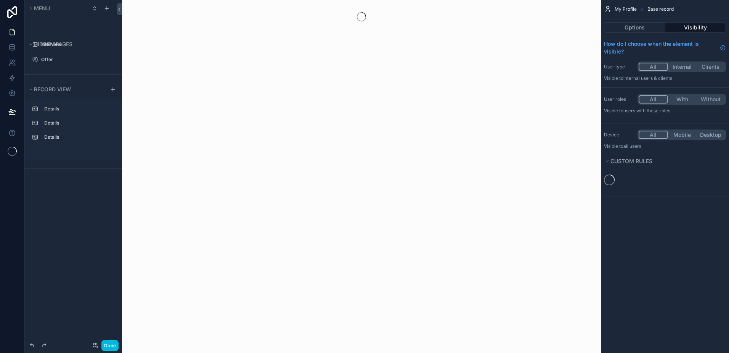 This screenshot has width=729, height=353. I want to click on span: How do I choose when the element is visible?, so click(661, 48).